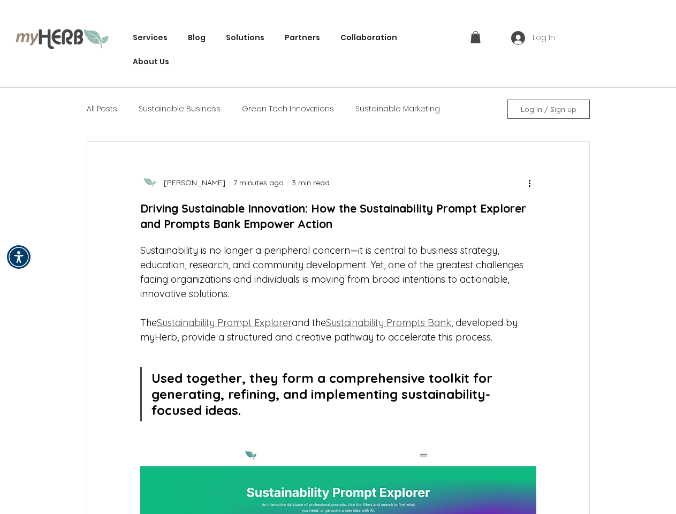  What do you see at coordinates (288, 109) in the screenshot?
I see `a: Green Tech Innovations` at bounding box center [288, 109].